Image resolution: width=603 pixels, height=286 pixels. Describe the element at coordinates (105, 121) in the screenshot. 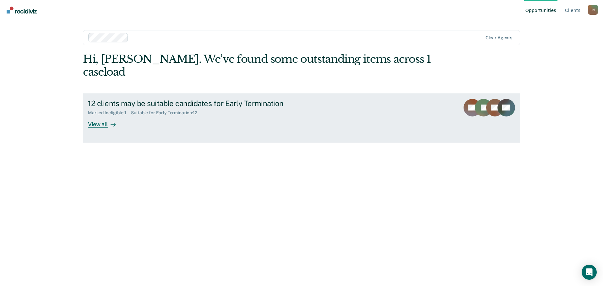

I see `div: View all` at that location.